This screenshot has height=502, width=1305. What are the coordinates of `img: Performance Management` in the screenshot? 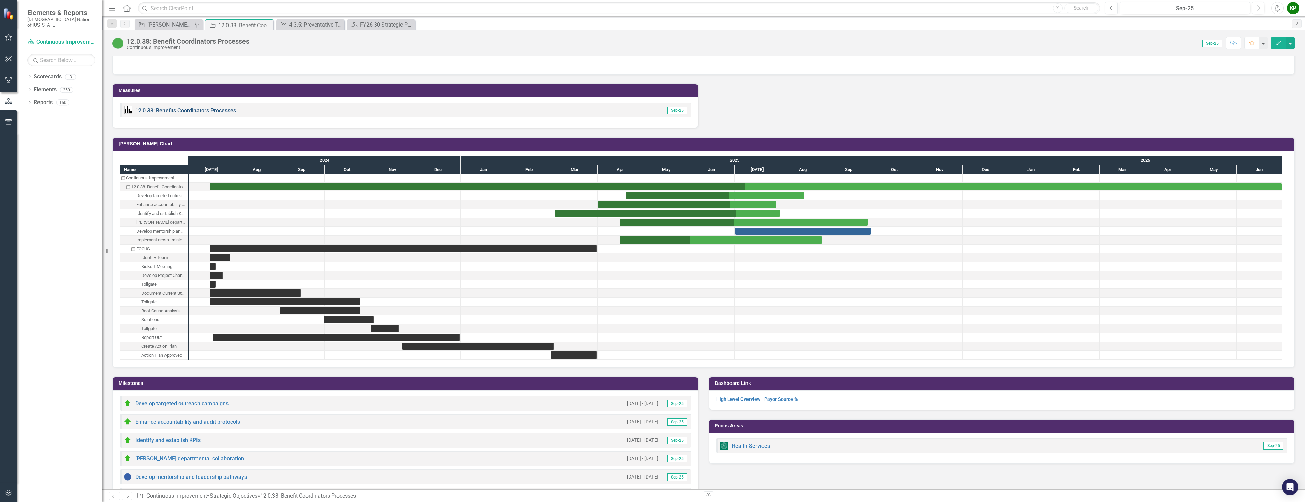 It's located at (128, 110).